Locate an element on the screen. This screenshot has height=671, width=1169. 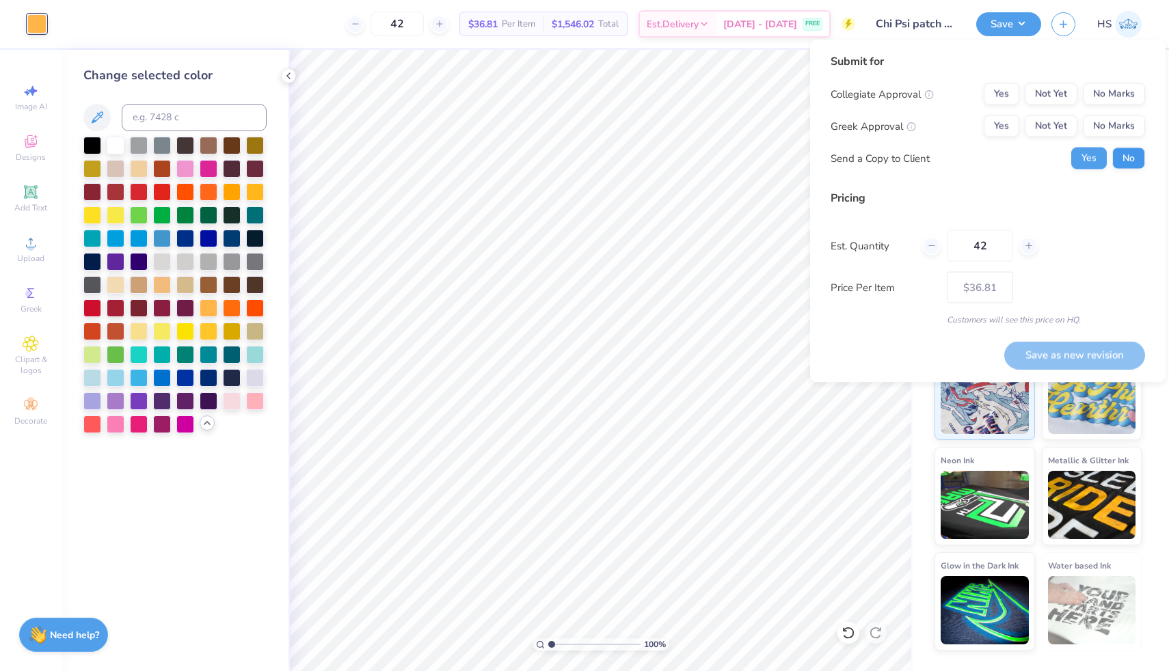
span: HS is located at coordinates (1104, 24).